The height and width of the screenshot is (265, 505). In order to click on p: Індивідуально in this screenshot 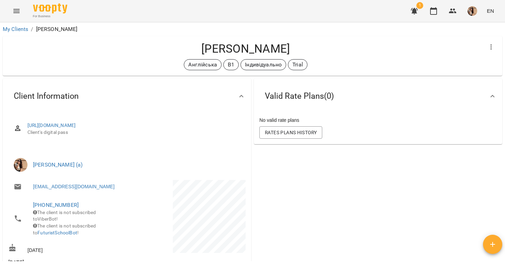, I will do `click(263, 65)`.